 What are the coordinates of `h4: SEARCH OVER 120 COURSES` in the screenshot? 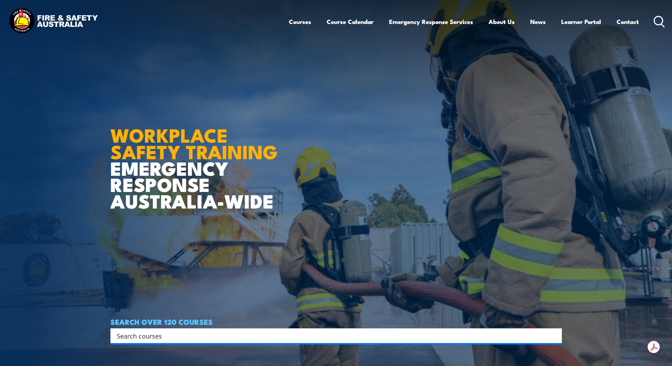 It's located at (336, 322).